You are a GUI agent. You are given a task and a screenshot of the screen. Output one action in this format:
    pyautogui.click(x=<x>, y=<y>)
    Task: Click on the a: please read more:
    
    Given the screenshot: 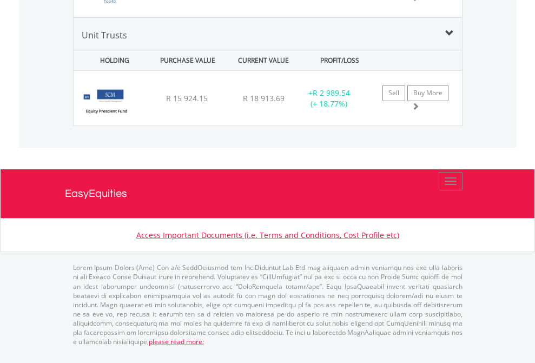 What is the action you would take?
    pyautogui.click(x=176, y=341)
    